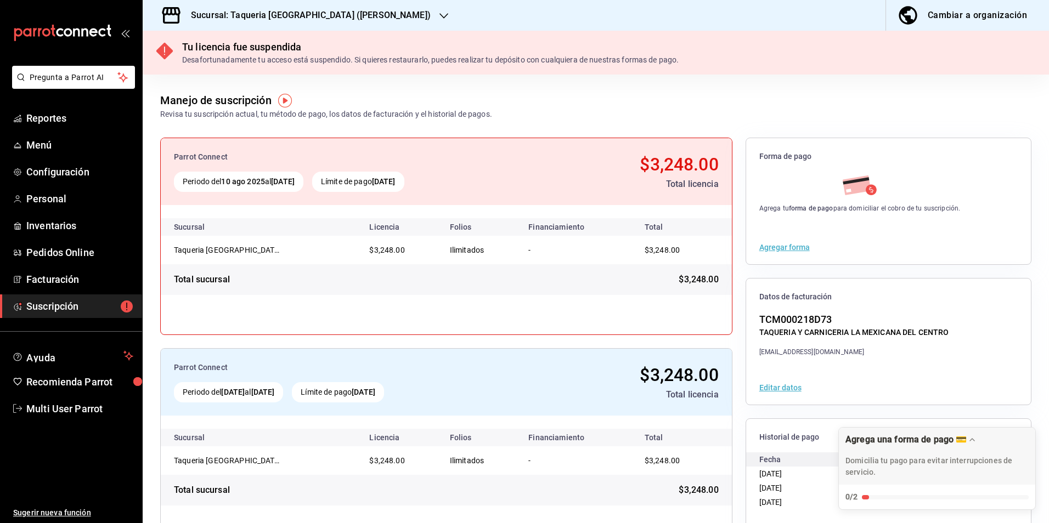 This screenshot has width=1049, height=523. I want to click on div: Revisa tu suscripción actual, tu método de pago, los datos de facturación y el historial de pagos., so click(326, 114).